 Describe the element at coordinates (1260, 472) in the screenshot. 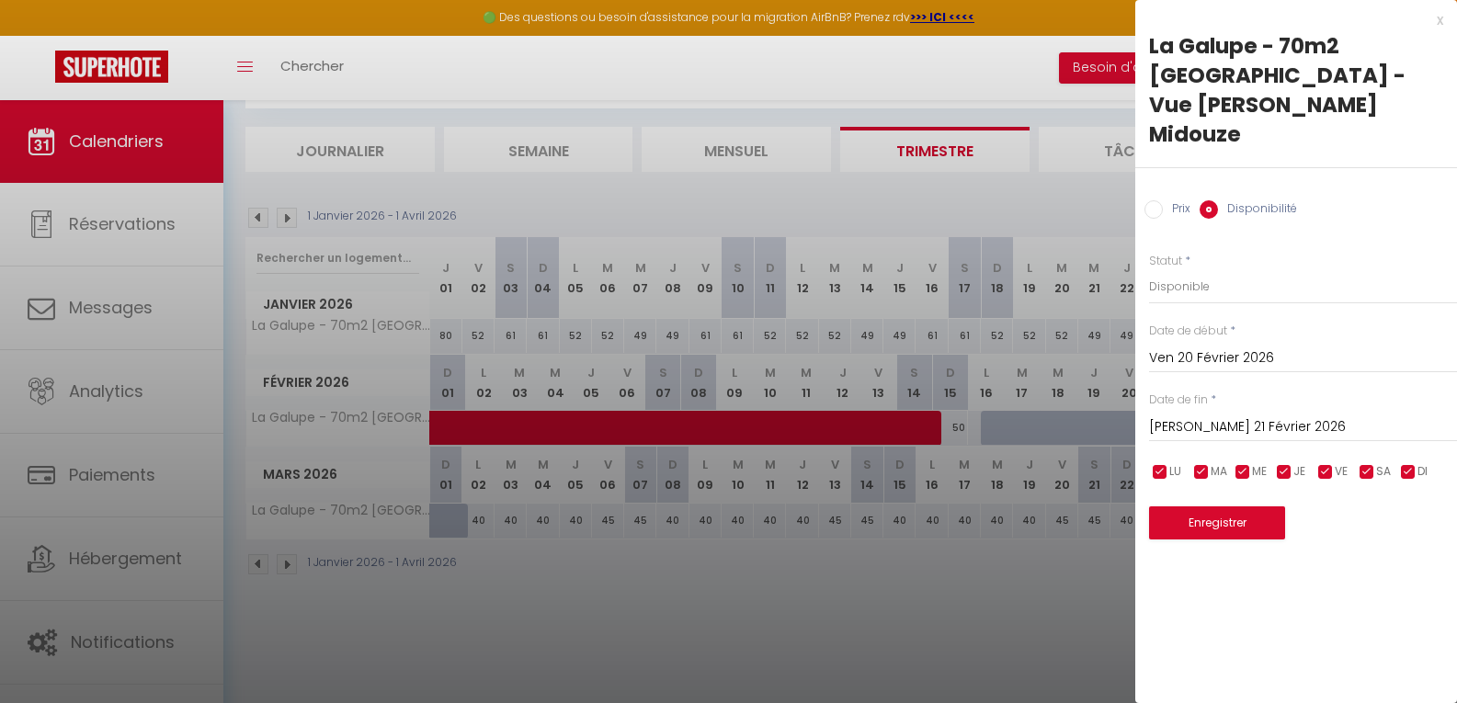

I see `span: ME` at that location.